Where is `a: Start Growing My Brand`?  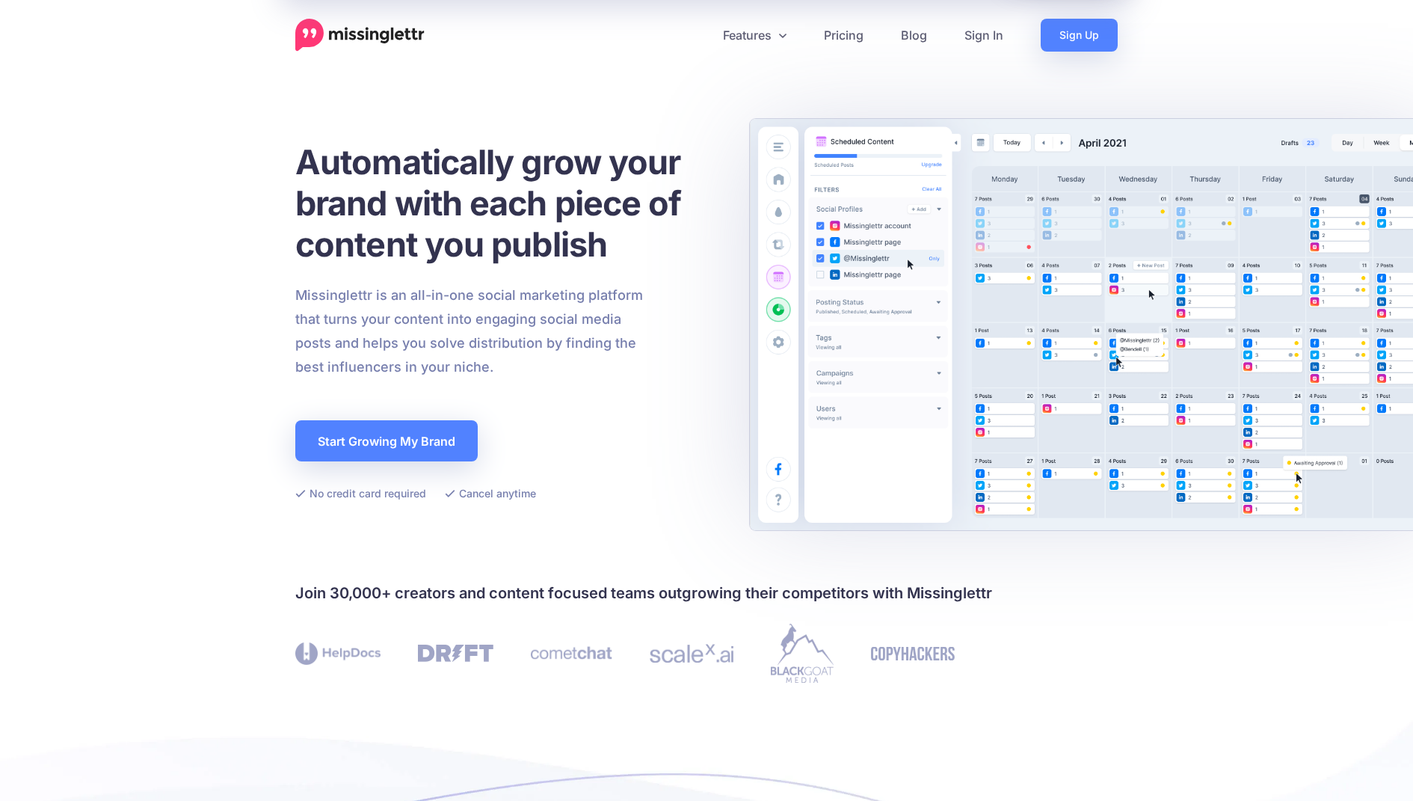
a: Start Growing My Brand is located at coordinates (387, 440).